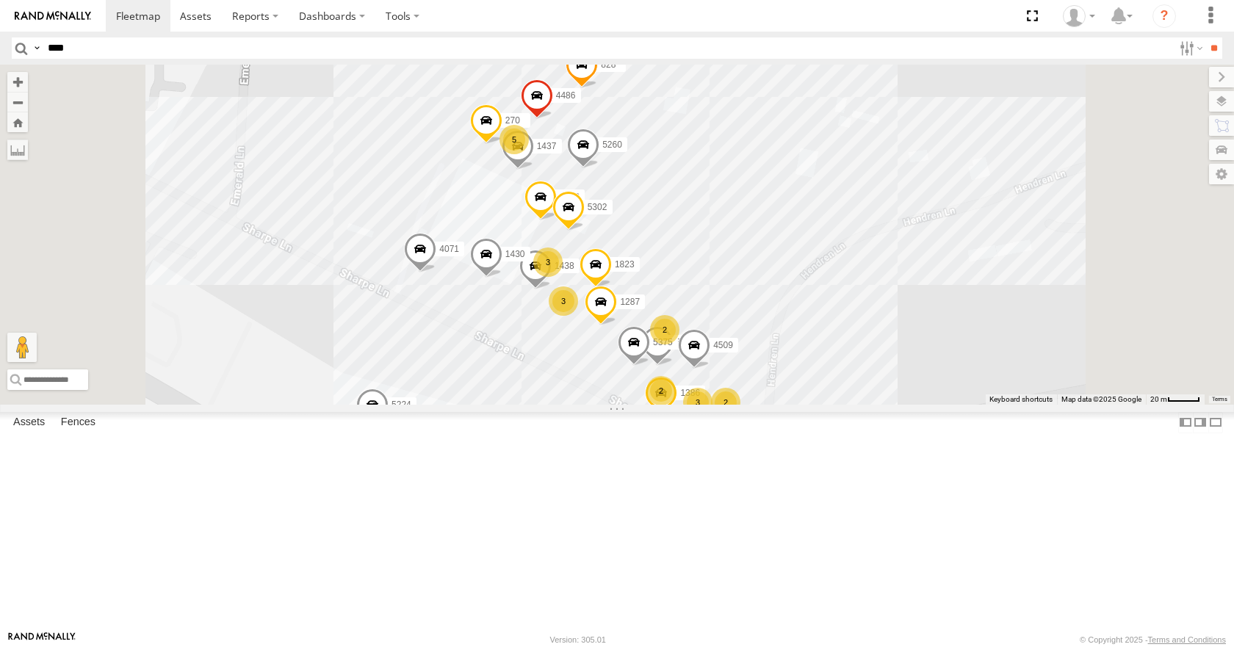 Image resolution: width=1234 pixels, height=647 pixels. I want to click on button: Zoom in, so click(18, 82).